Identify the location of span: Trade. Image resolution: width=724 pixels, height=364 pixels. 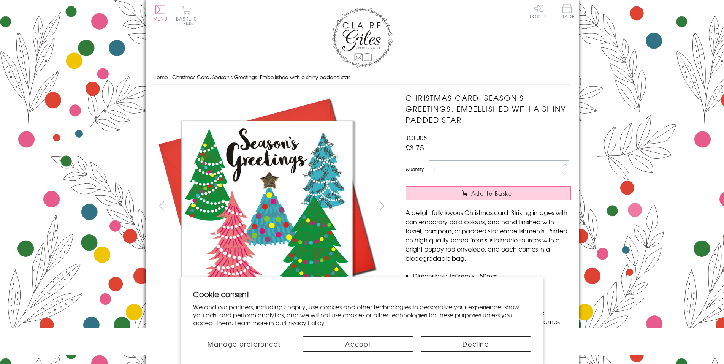
(567, 11).